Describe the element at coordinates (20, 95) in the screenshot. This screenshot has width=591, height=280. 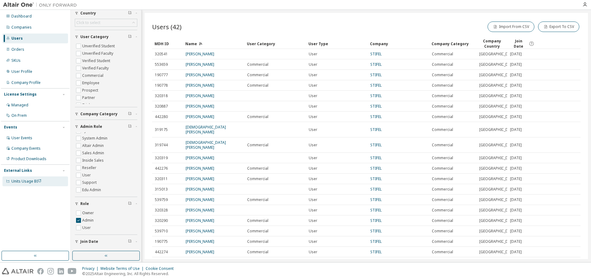
I see `div: License Settings` at that location.